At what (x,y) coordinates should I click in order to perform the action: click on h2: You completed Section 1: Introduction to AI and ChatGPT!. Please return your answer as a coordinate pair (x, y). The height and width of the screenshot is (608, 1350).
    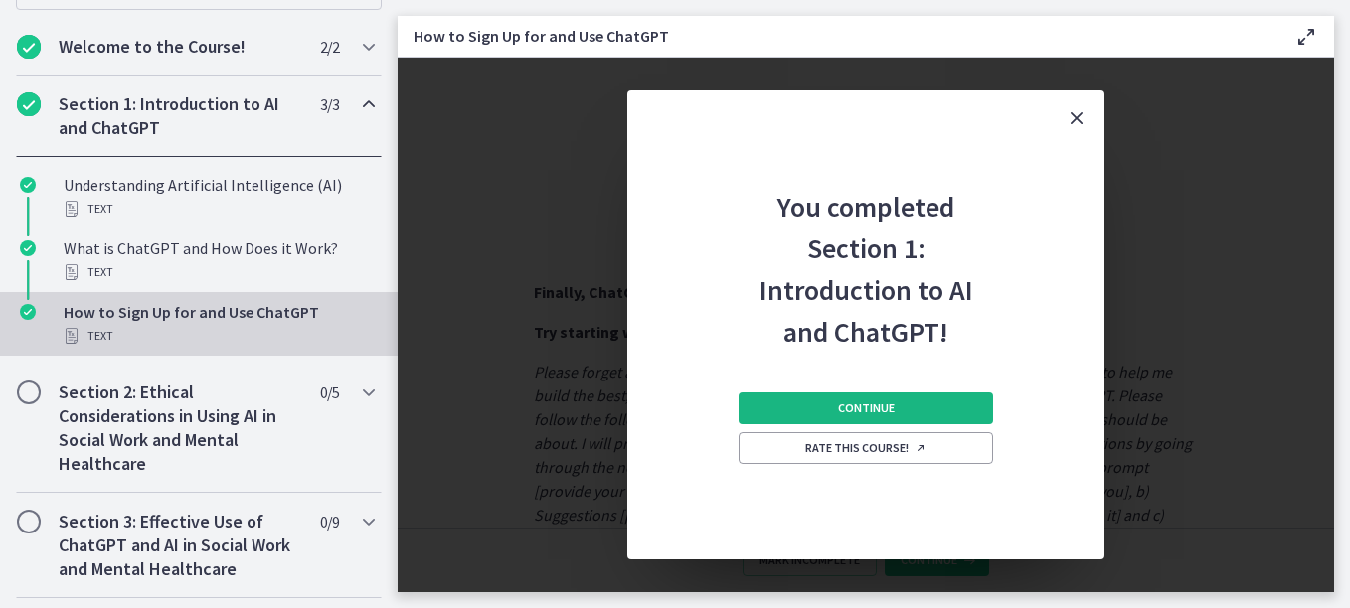
    Looking at the image, I should click on (866, 249).